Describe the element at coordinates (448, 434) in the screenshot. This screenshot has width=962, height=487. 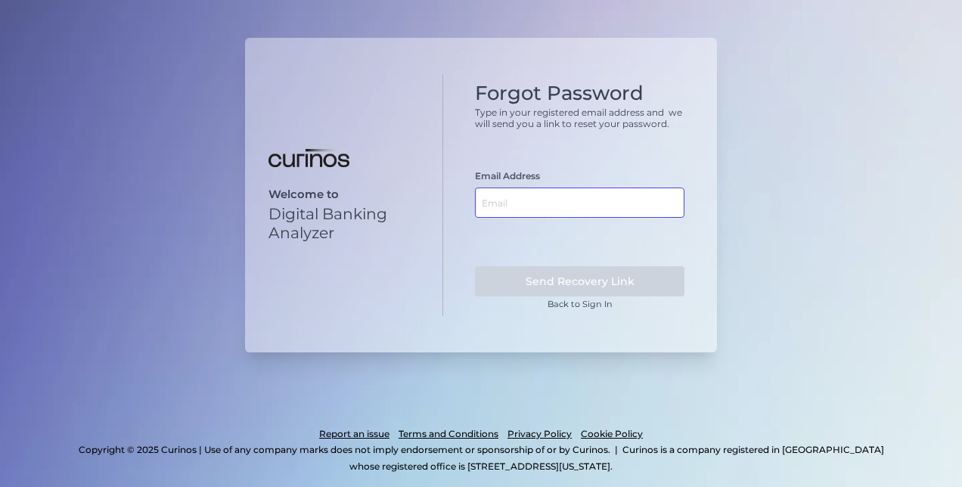
I see `a: Terms and Conditions` at that location.